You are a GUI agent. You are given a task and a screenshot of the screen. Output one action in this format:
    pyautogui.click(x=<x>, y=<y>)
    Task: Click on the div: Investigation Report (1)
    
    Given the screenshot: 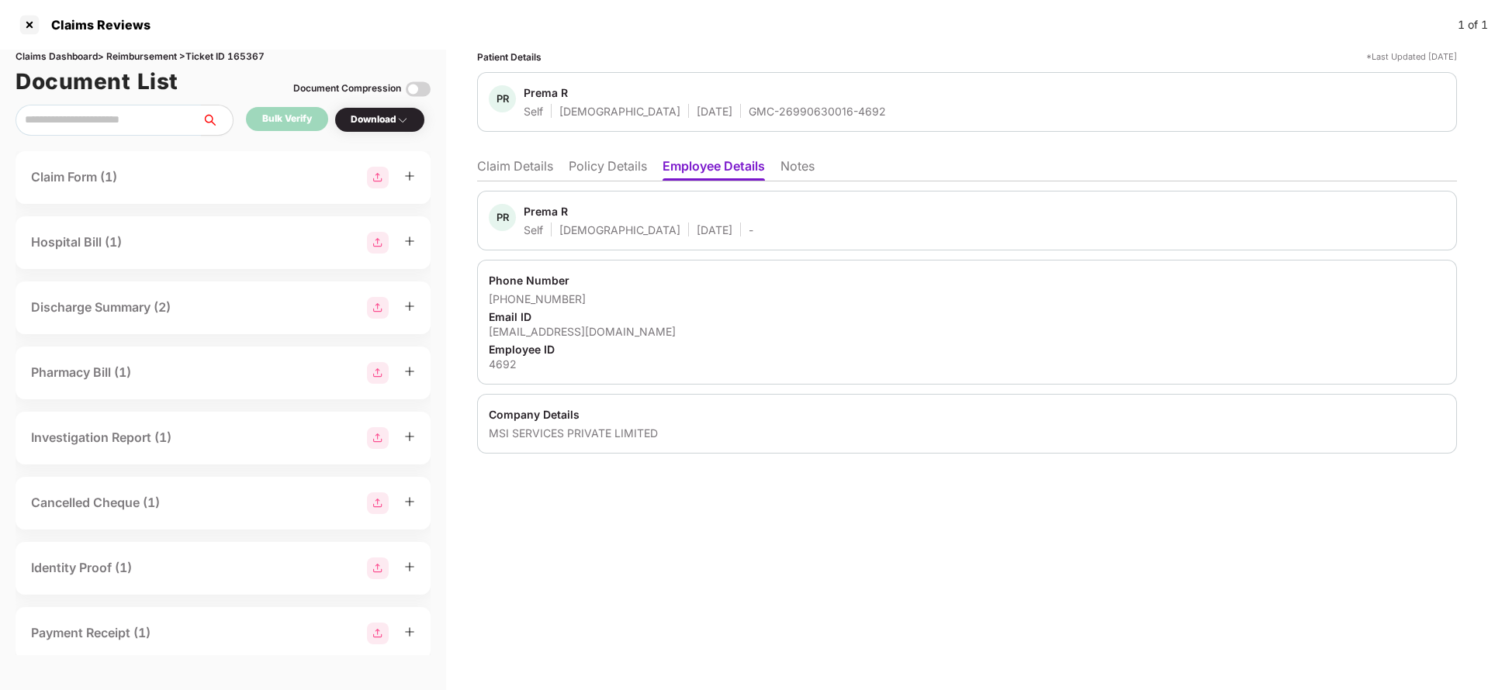 What is the action you would take?
    pyautogui.click(x=101, y=438)
    